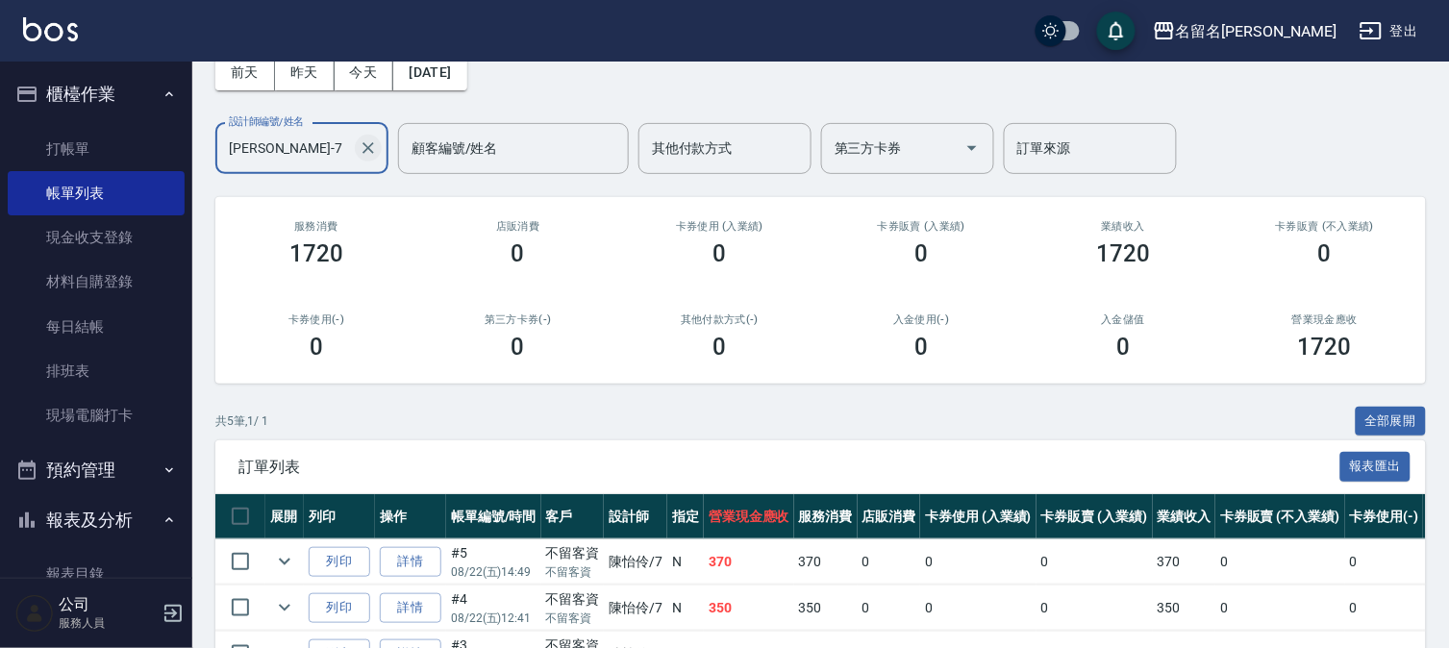 This screenshot has width=1449, height=648. I want to click on th: 展開, so click(285, 516).